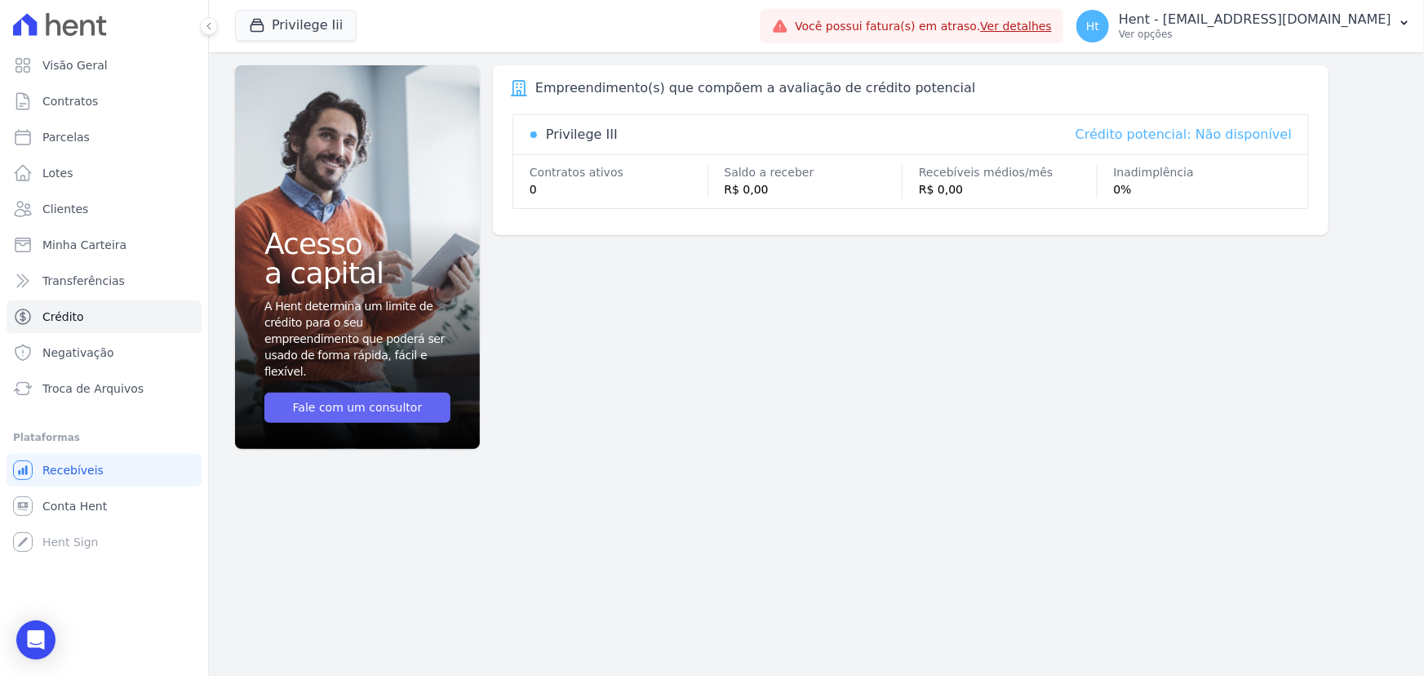 This screenshot has width=1424, height=676. I want to click on a: Conta Hent, so click(104, 506).